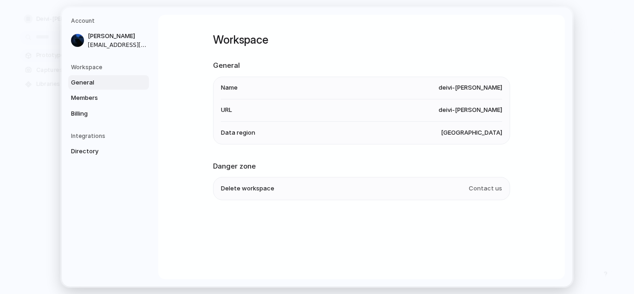 The width and height of the screenshot is (634, 294). Describe the element at coordinates (362, 166) in the screenshot. I see `h2: Danger zone` at that location.